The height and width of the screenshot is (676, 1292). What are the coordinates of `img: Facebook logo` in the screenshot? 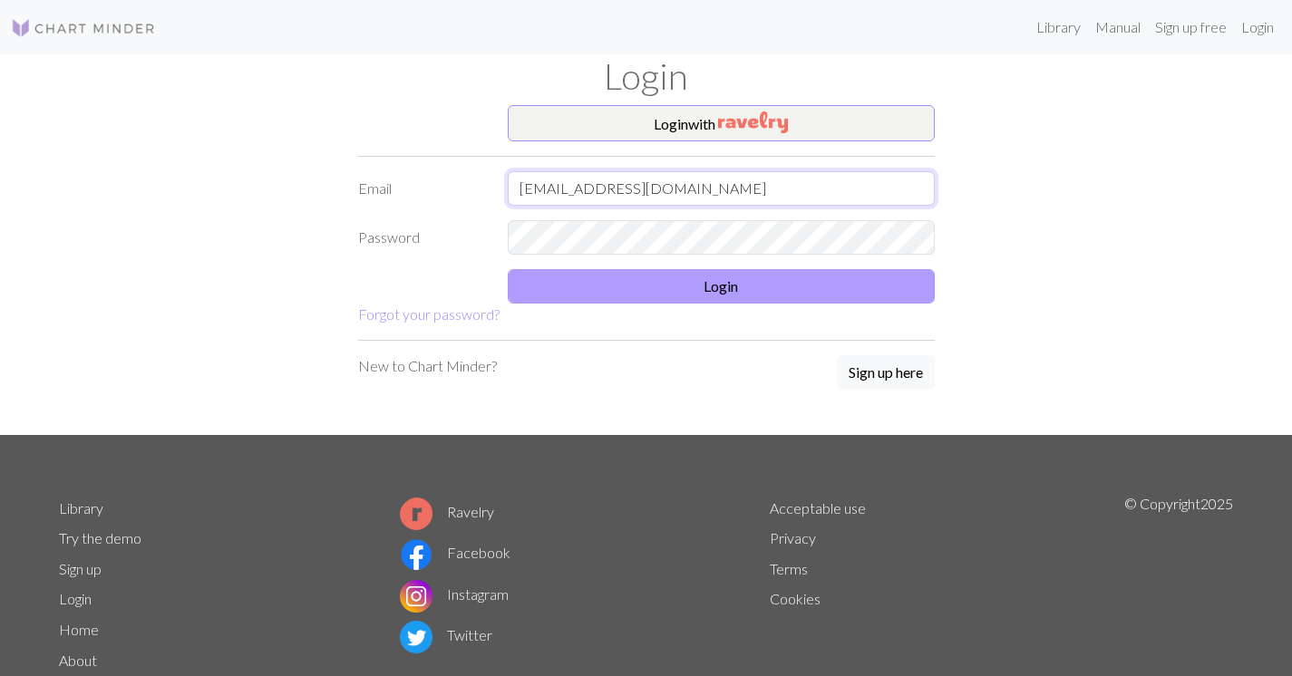 It's located at (416, 555).